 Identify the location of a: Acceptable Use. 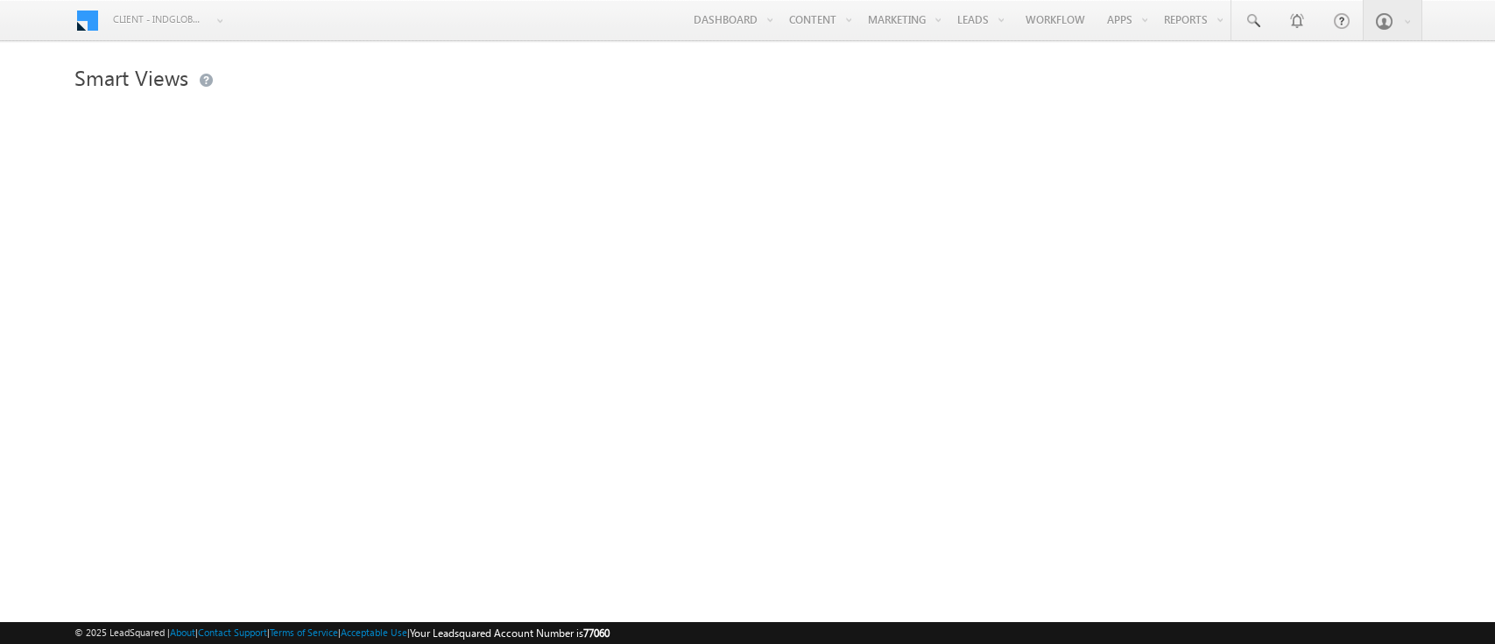
(374, 632).